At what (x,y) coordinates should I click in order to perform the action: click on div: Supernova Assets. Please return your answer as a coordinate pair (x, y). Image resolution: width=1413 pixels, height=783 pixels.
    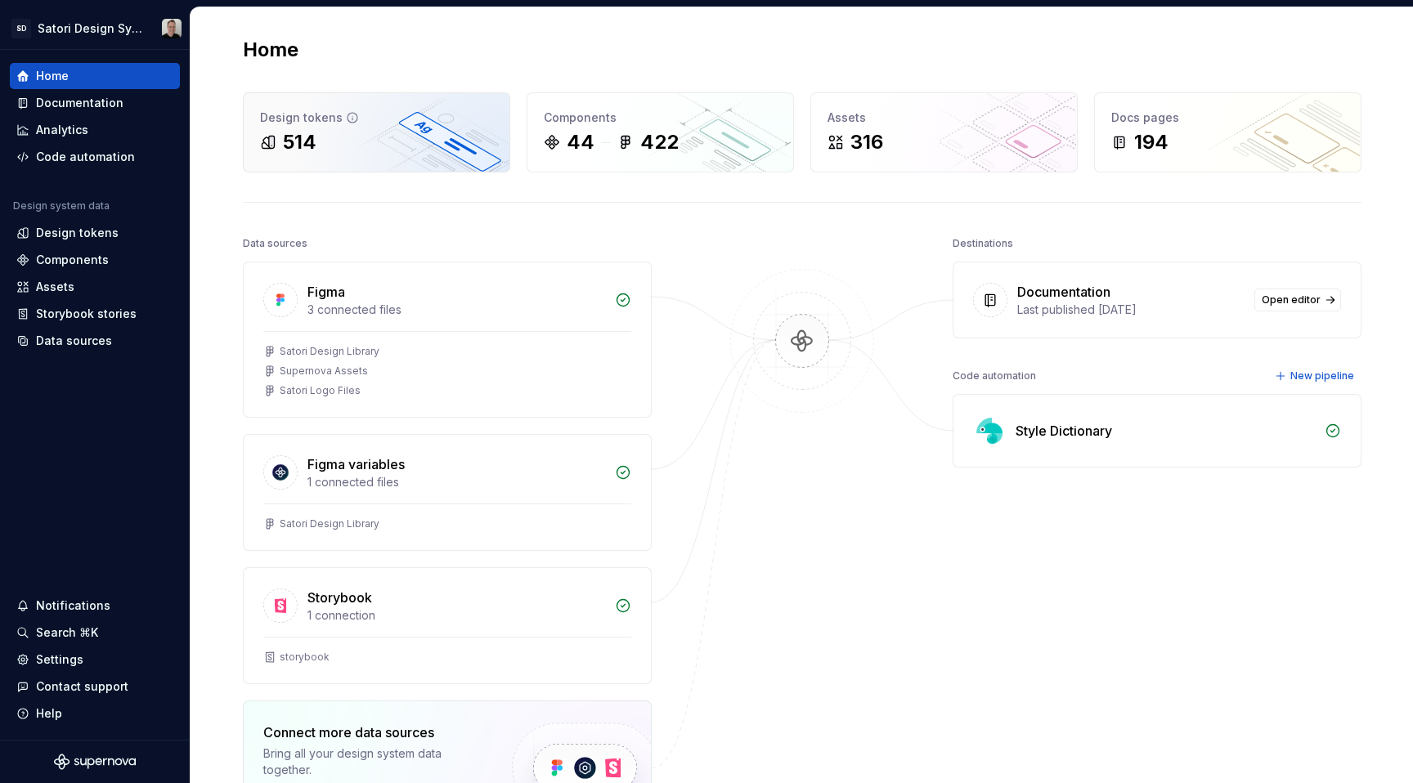
    Looking at the image, I should click on (324, 371).